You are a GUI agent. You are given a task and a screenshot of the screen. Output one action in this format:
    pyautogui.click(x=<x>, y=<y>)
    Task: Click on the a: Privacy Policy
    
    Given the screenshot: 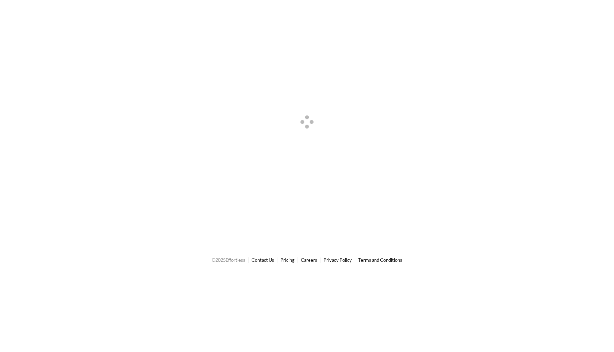 What is the action you would take?
    pyautogui.click(x=337, y=260)
    